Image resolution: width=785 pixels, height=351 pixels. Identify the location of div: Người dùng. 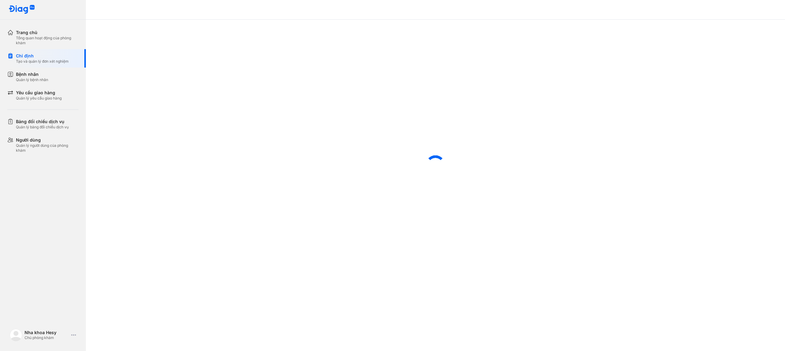
(47, 140).